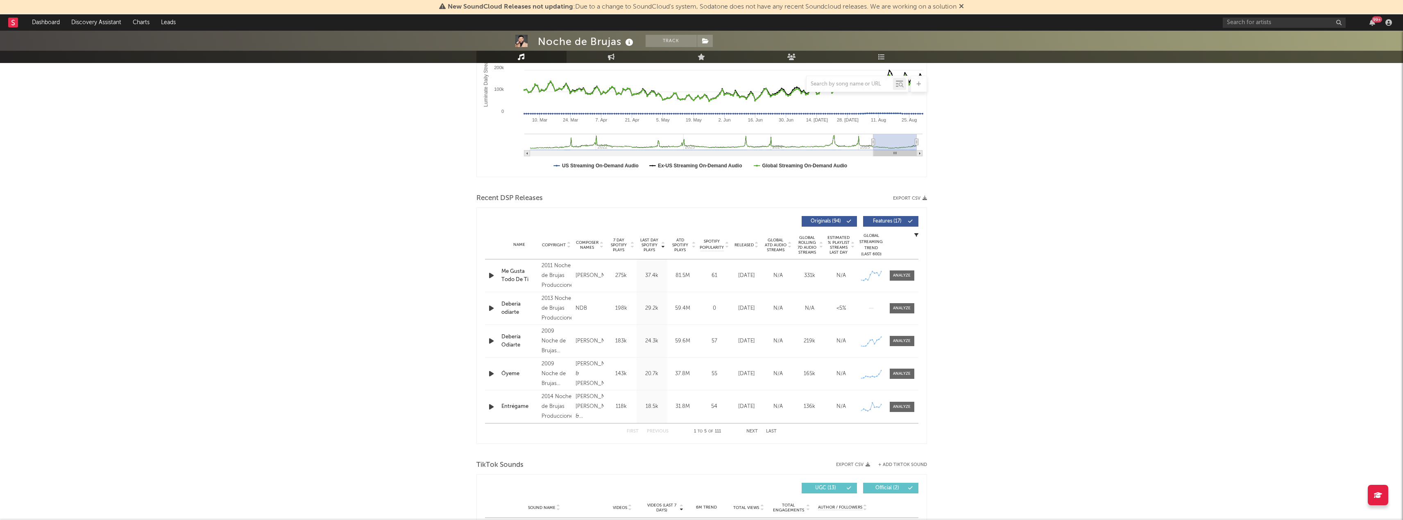 This screenshot has width=1403, height=520. What do you see at coordinates (699, 166) in the screenshot?
I see `text: Ex-US Streaming On-Demand Audio` at bounding box center [699, 166].